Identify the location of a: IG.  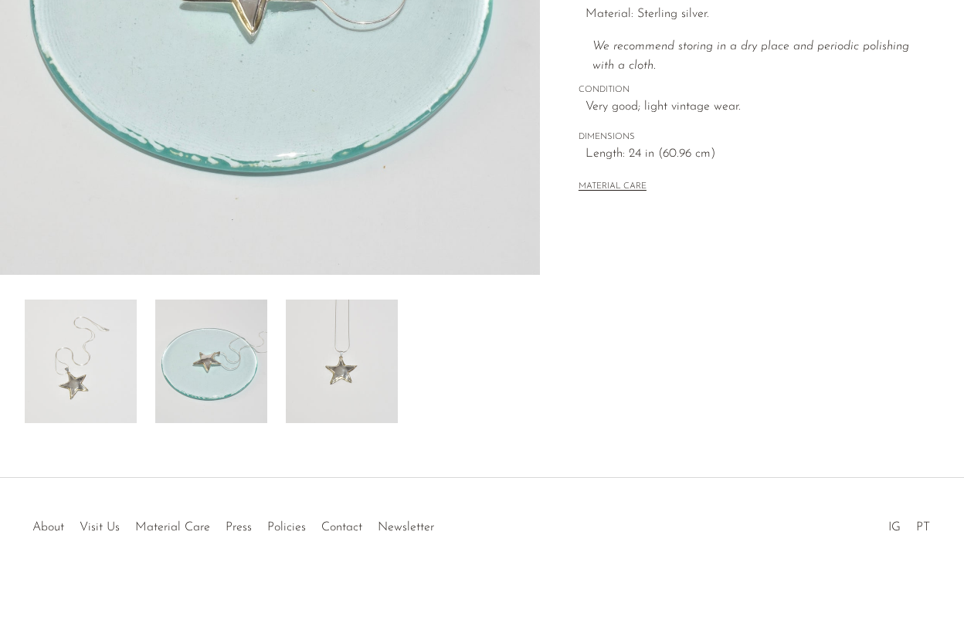
(894, 528).